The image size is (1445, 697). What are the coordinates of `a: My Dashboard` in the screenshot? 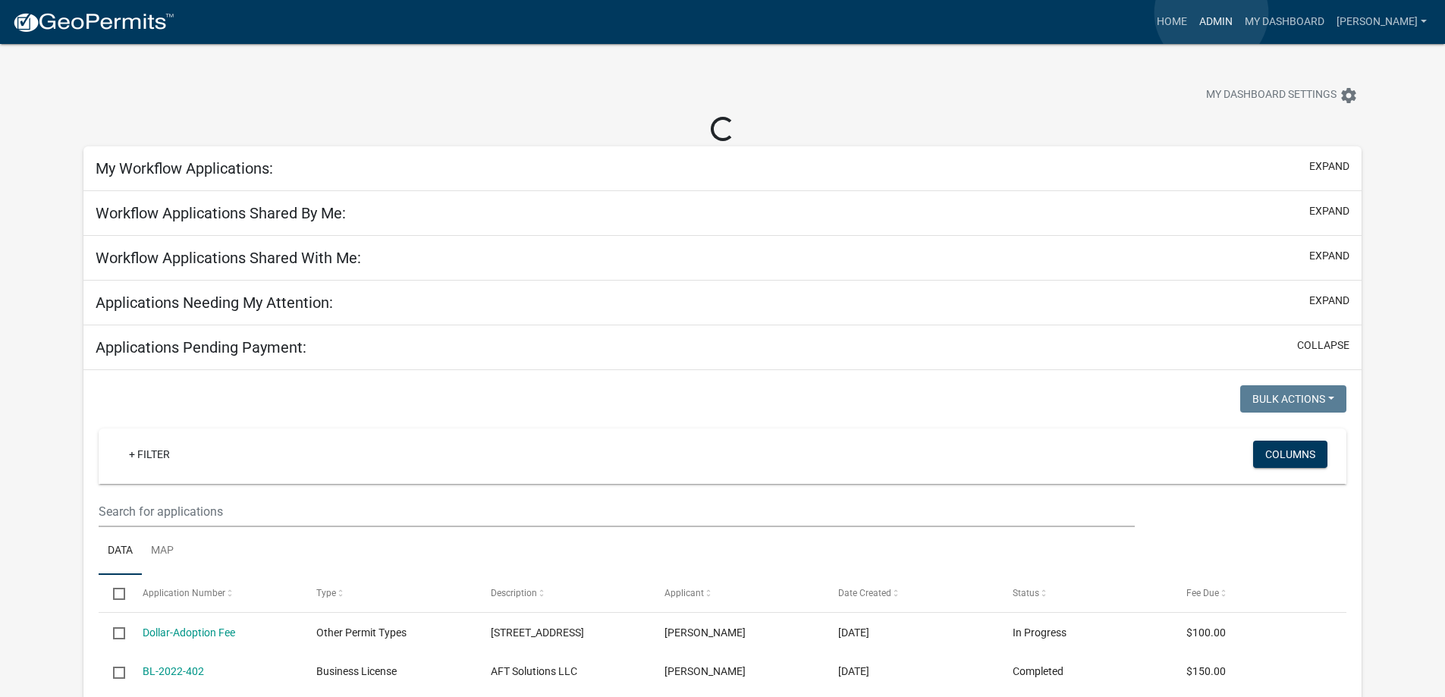 It's located at (1284, 22).